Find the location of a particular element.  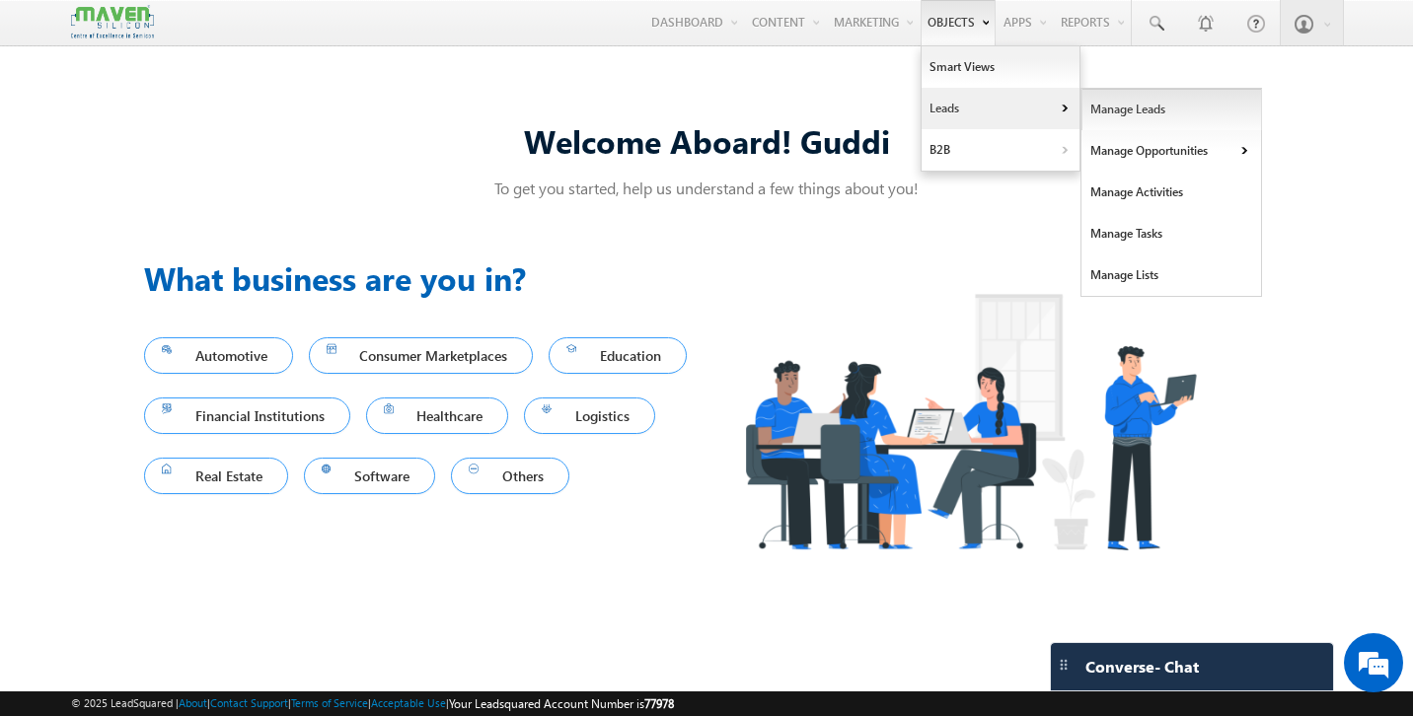

div: Minimize live chat window is located at coordinates (347, 34).